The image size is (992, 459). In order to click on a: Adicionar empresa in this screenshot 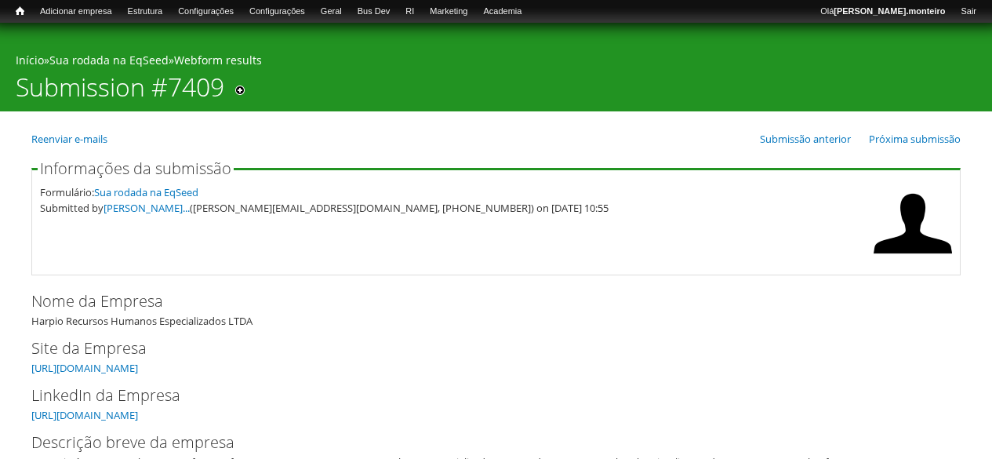, I will do `click(76, 12)`.